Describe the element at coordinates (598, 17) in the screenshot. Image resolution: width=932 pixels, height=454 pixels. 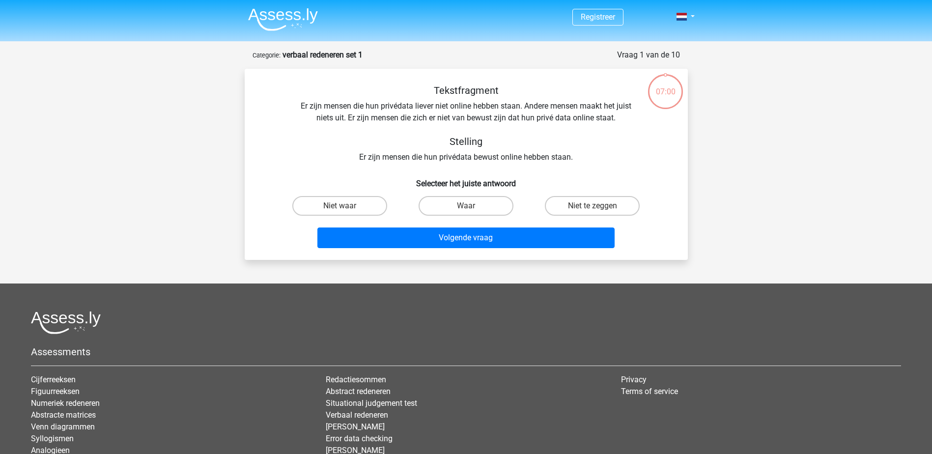
I see `a: Registreer` at that location.